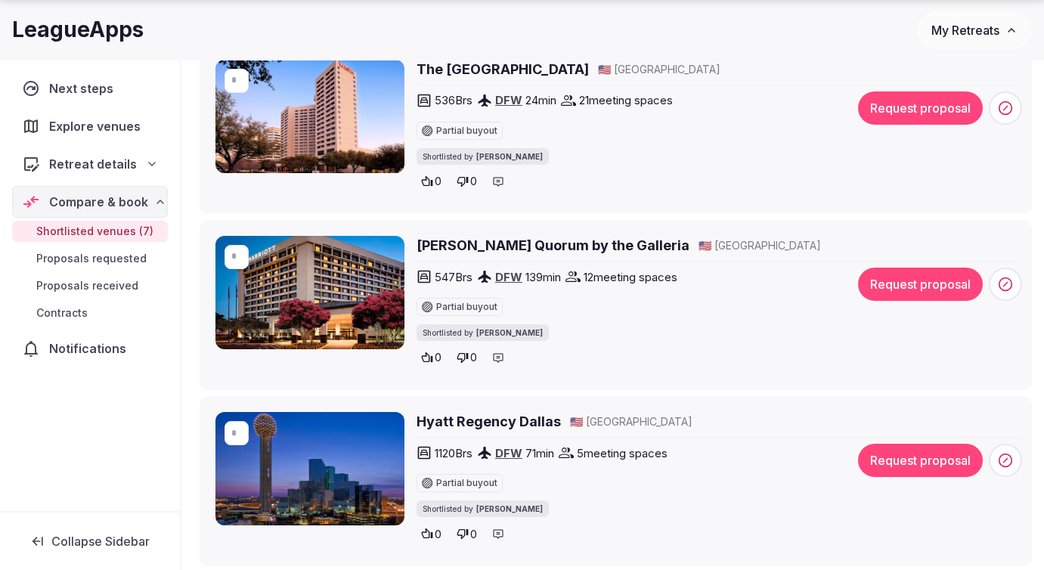 This screenshot has height=570, width=1044. I want to click on img: The Westin Dallas Park Central, so click(310, 116).